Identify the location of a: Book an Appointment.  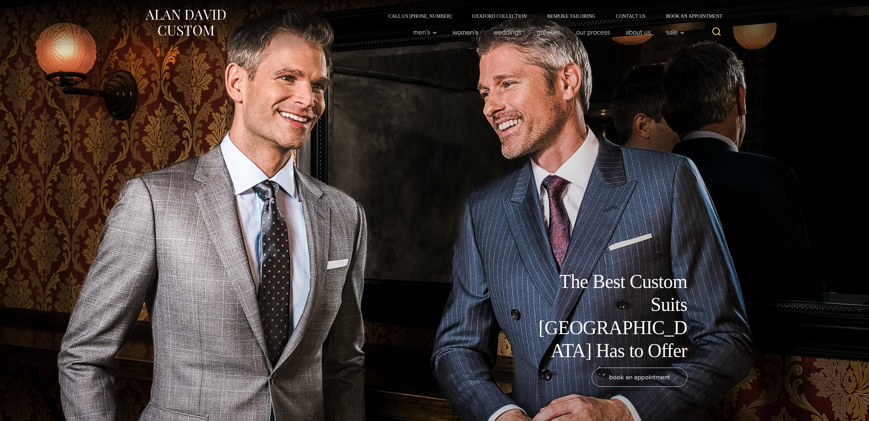
(690, 16).